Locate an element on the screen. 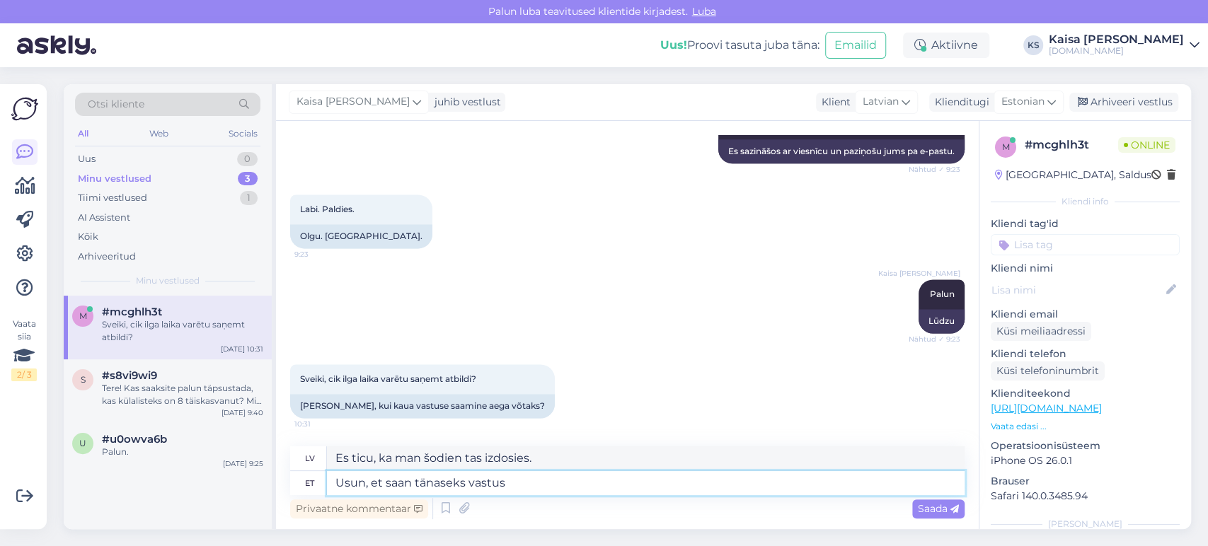  div: Klienditugi is located at coordinates (959, 102).